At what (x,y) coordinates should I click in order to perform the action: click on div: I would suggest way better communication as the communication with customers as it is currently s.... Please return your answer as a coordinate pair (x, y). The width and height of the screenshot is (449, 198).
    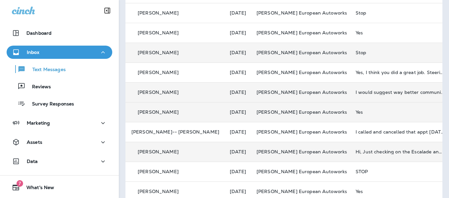
    Looking at the image, I should click on (399, 92).